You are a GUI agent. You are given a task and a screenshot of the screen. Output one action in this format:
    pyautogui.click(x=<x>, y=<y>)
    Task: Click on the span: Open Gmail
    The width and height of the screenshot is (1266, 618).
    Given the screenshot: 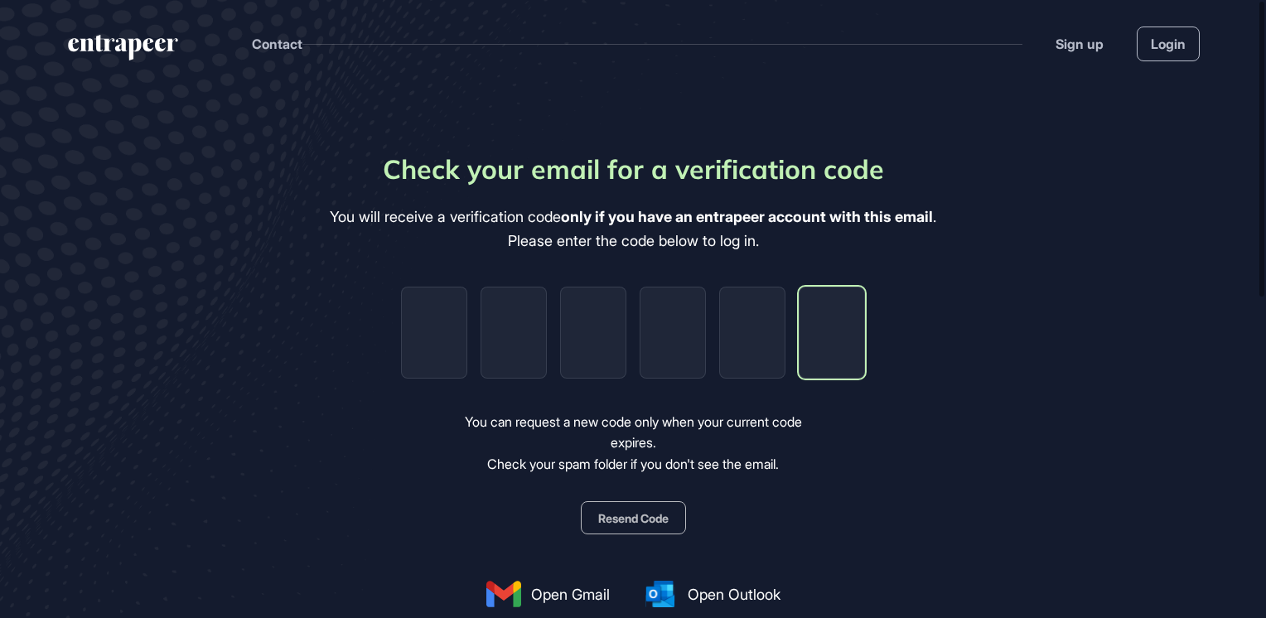 What is the action you would take?
    pyautogui.click(x=570, y=594)
    